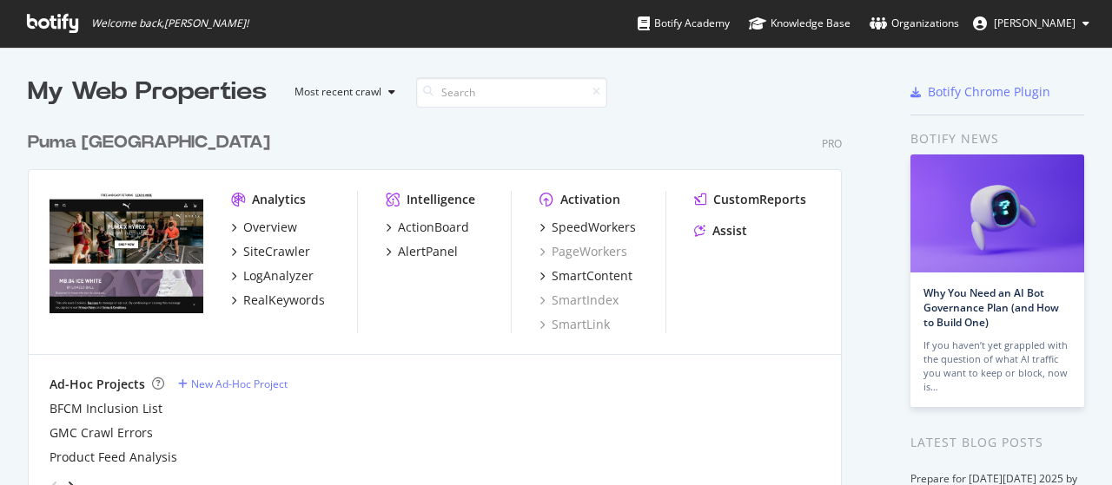 The width and height of the screenshot is (1112, 485). Describe the element at coordinates (578, 300) in the screenshot. I see `div: SmartIndex` at that location.